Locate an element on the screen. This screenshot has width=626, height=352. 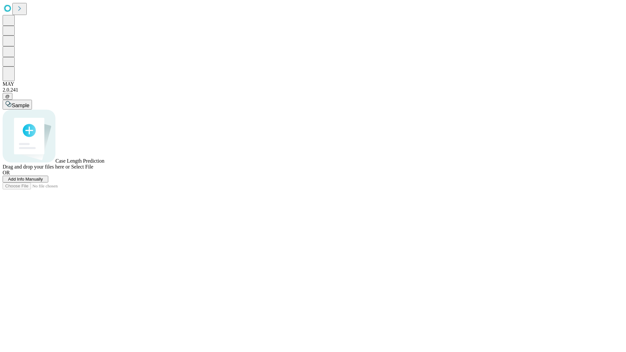
span: OR is located at coordinates (6, 172).